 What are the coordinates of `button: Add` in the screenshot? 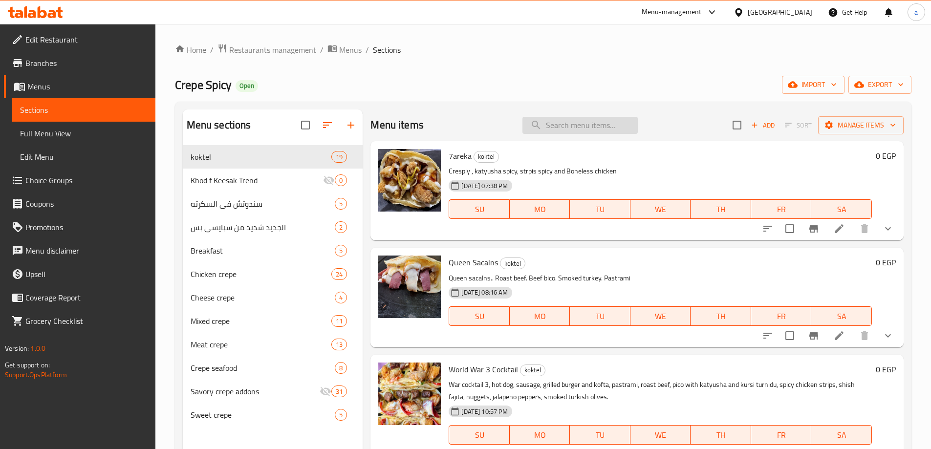 It's located at (763, 125).